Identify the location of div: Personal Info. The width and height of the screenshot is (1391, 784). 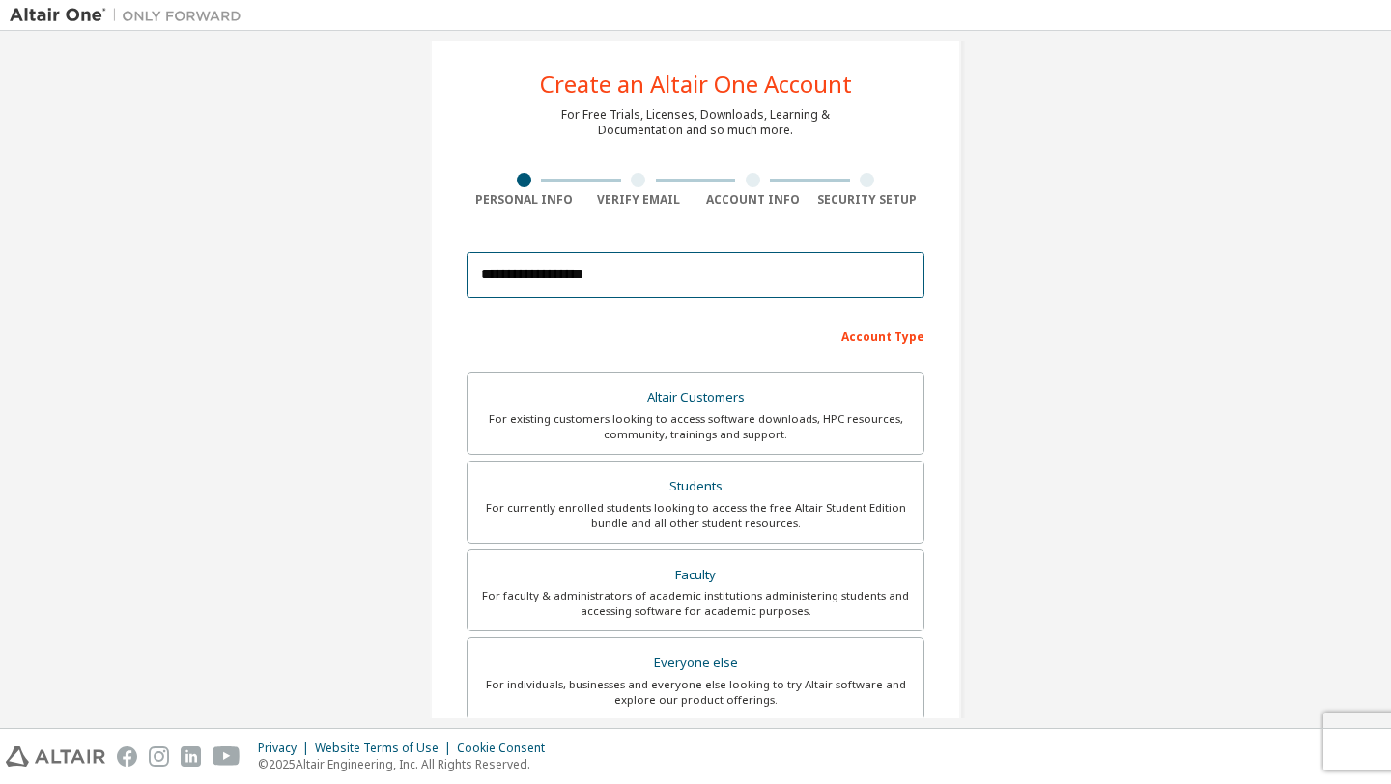
(524, 200).